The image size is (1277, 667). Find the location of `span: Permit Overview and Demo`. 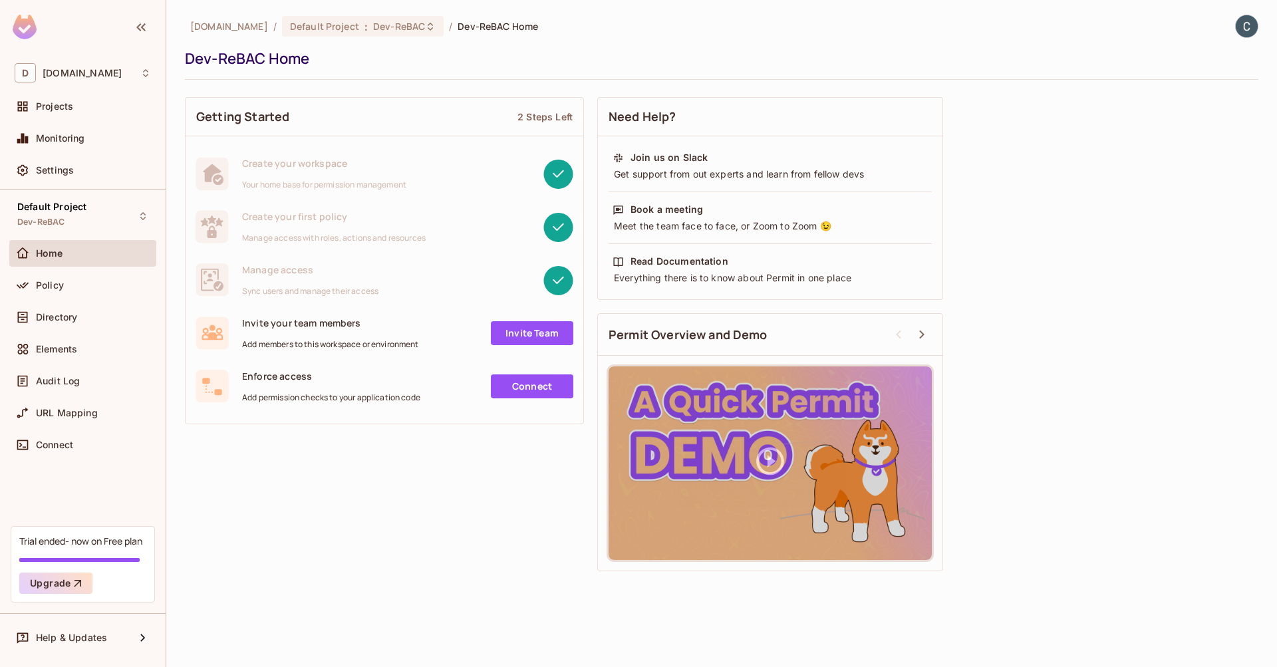

span: Permit Overview and Demo is located at coordinates (688, 335).